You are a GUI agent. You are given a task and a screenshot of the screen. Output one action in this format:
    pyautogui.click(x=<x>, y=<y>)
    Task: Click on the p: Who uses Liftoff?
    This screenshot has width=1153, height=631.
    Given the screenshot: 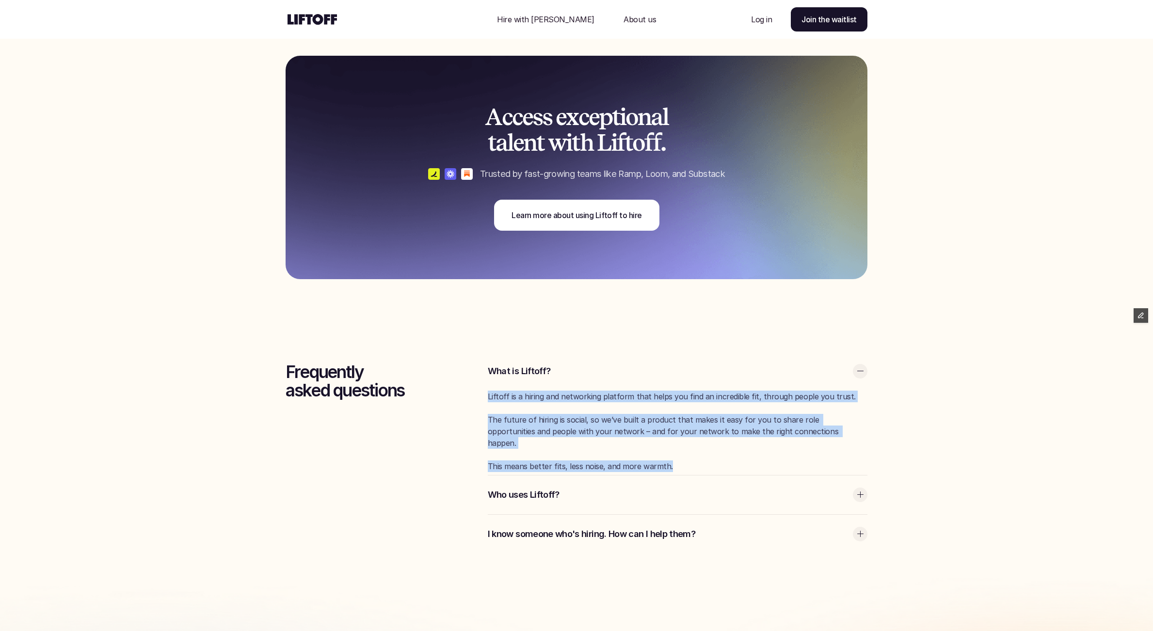 What is the action you would take?
    pyautogui.click(x=667, y=495)
    